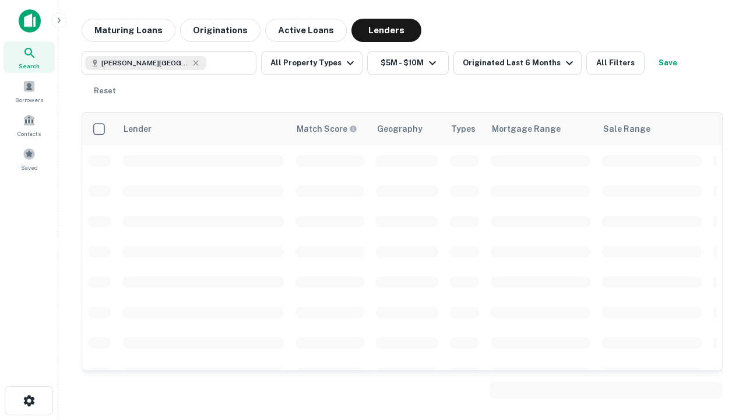 Image resolution: width=746 pixels, height=420 pixels. What do you see at coordinates (29, 159) in the screenshot?
I see `div: Saved` at bounding box center [29, 159].